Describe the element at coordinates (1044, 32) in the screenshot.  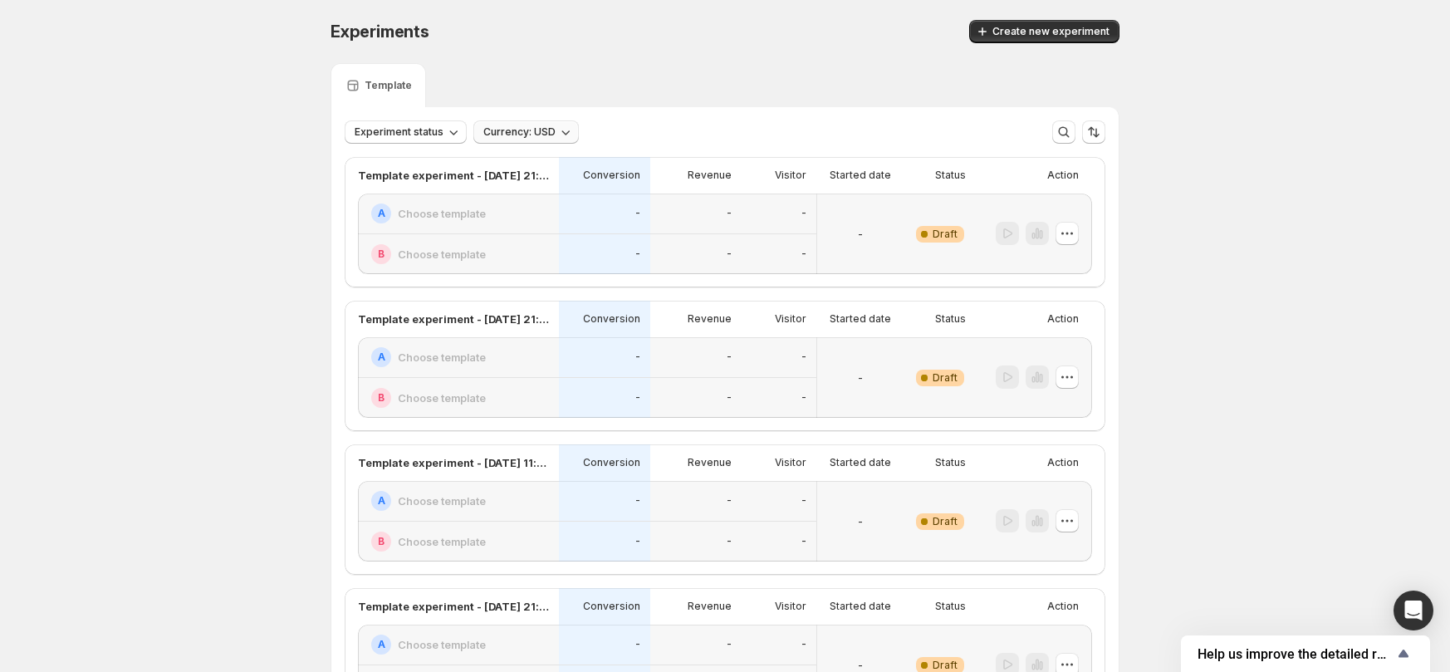
I see `button: Create new experiment` at that location.